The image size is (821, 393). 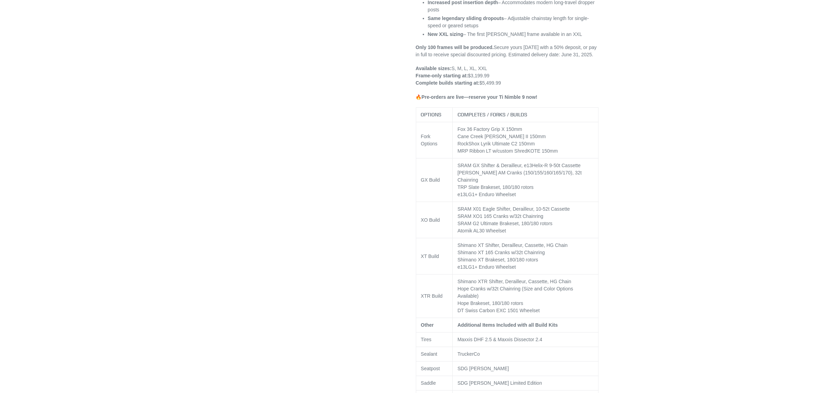 I want to click on td: XTR Build, so click(x=434, y=296).